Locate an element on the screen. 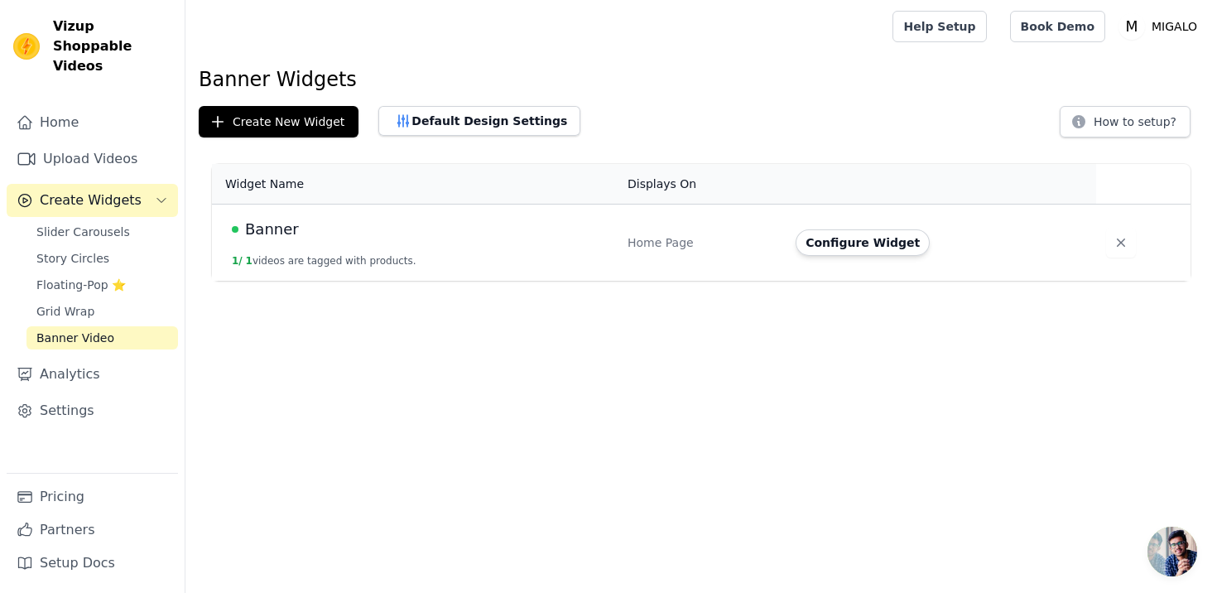  span: Create Widgets is located at coordinates (90, 200).